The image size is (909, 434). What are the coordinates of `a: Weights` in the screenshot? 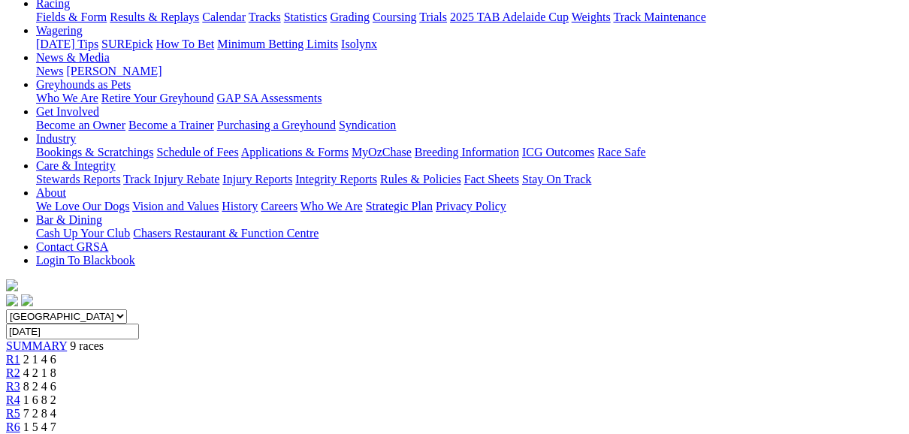 It's located at (591, 17).